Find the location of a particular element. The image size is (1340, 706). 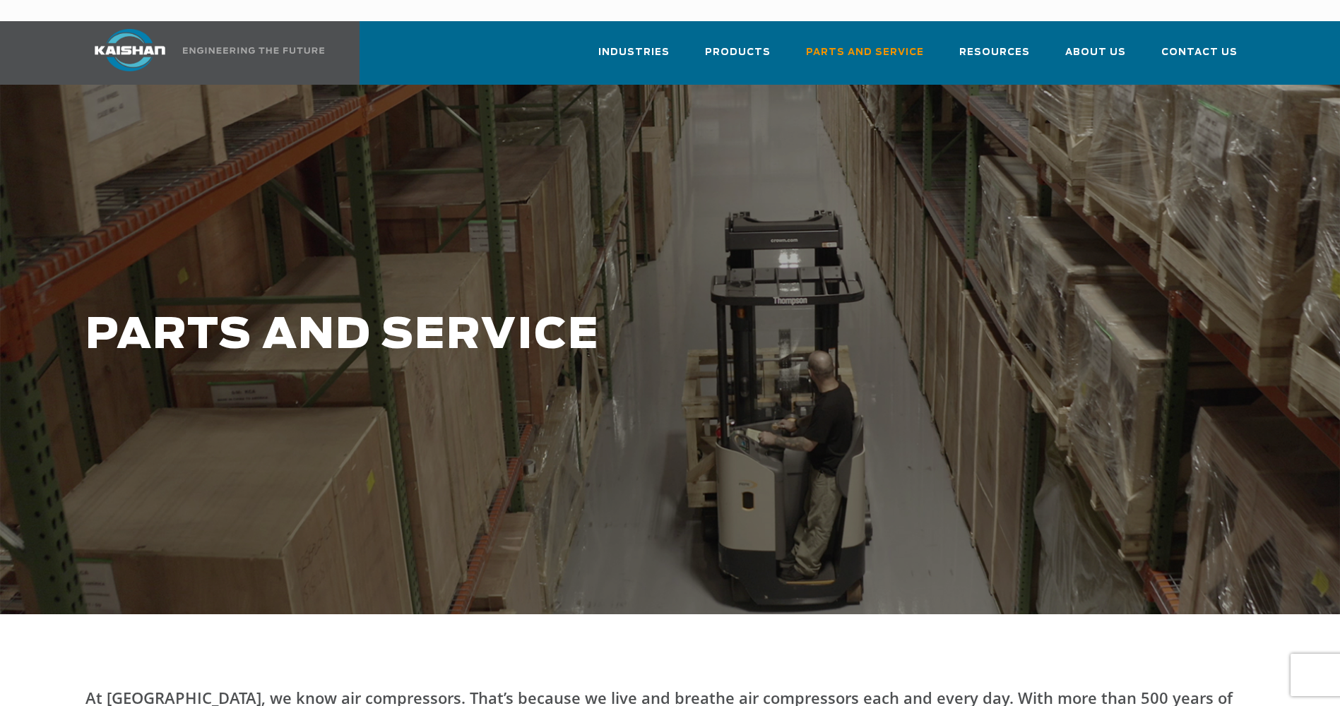

a: About Us is located at coordinates (1096, 58).